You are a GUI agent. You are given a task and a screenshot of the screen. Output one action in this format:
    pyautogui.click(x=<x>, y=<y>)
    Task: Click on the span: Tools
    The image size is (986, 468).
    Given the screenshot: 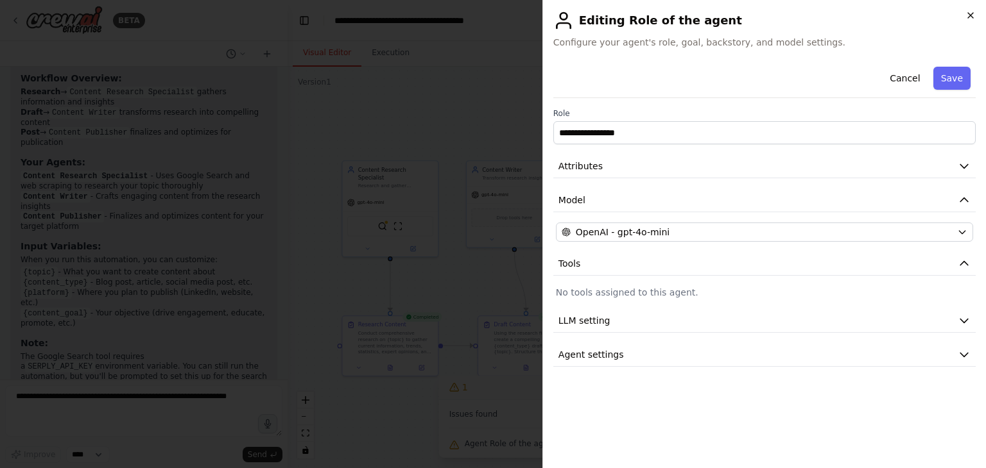 What is the action you would take?
    pyautogui.click(x=569, y=264)
    